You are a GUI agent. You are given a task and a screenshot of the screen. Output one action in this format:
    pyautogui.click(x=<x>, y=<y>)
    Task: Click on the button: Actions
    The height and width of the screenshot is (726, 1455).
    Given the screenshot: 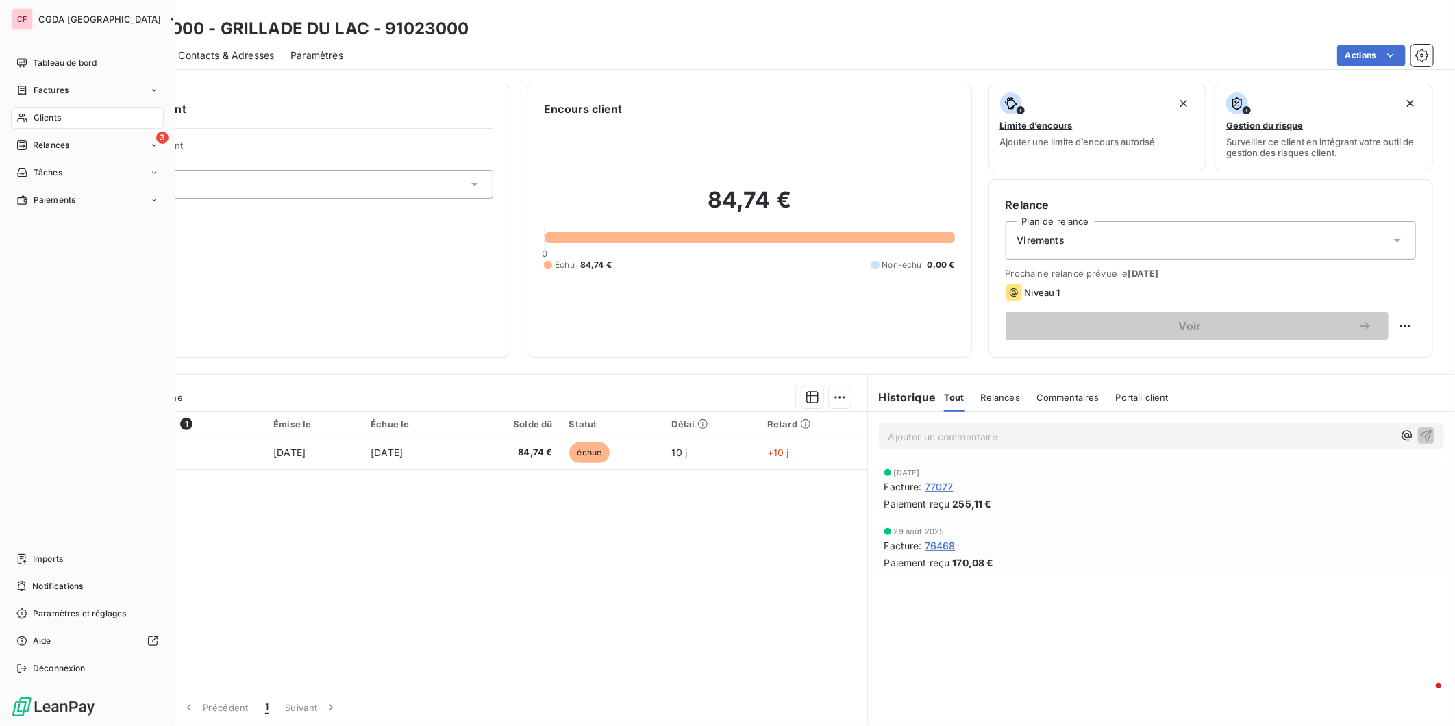 What is the action you would take?
    pyautogui.click(x=1371, y=55)
    